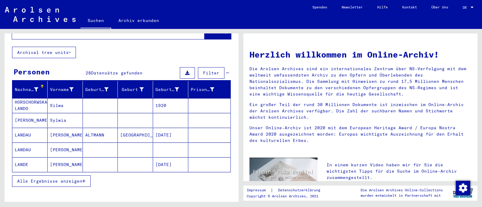 This screenshot has height=207, width=482. What do you see at coordinates (466, 8) in the screenshot?
I see `span: DE` at bounding box center [466, 8].